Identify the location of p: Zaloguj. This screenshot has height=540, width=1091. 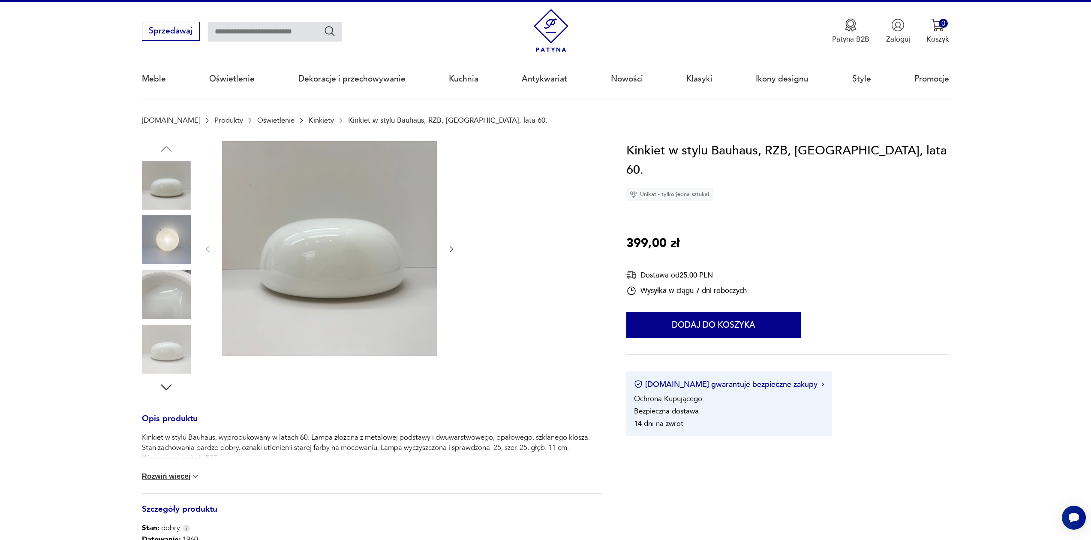
(898, 39).